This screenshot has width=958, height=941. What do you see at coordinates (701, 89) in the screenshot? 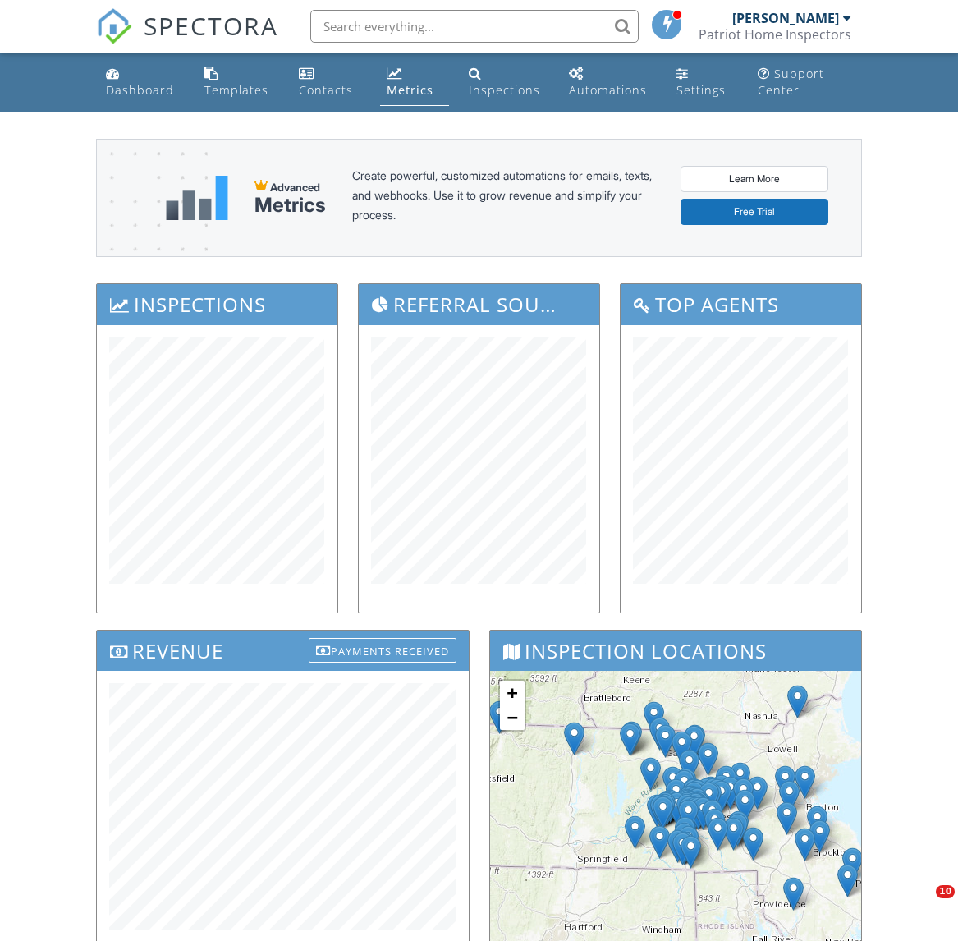
I see `div: Settings` at bounding box center [701, 89].